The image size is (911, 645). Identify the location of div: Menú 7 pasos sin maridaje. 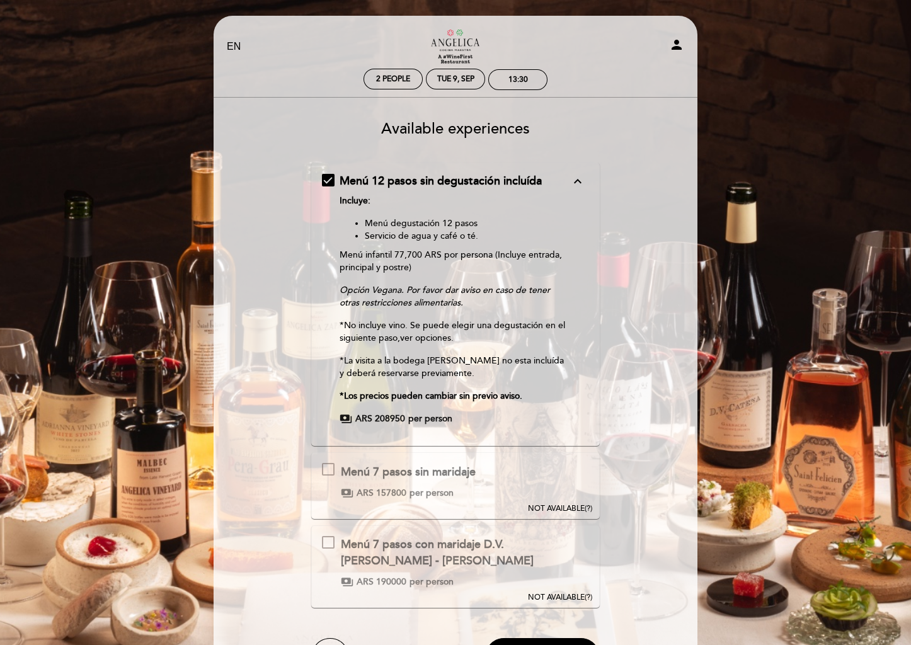
(408, 473).